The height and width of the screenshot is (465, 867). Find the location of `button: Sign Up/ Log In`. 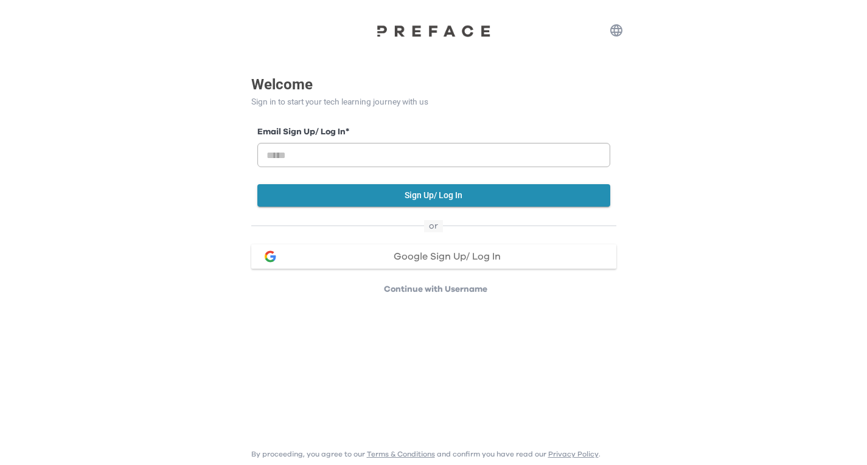

button: Sign Up/ Log In is located at coordinates (434, 195).